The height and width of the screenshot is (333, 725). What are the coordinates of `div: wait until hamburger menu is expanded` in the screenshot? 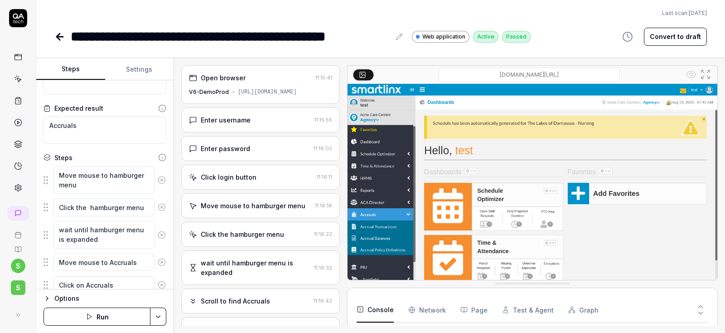 It's located at (256, 267).